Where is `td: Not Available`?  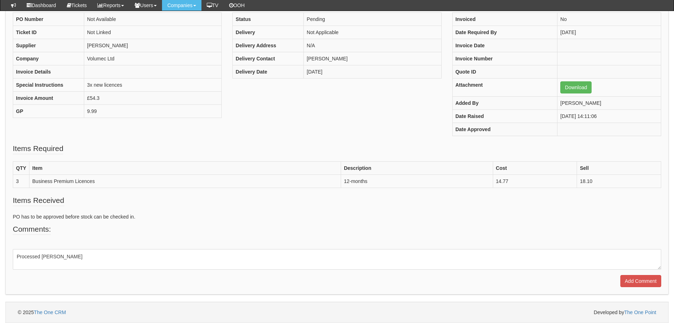 td: Not Available is located at coordinates (153, 19).